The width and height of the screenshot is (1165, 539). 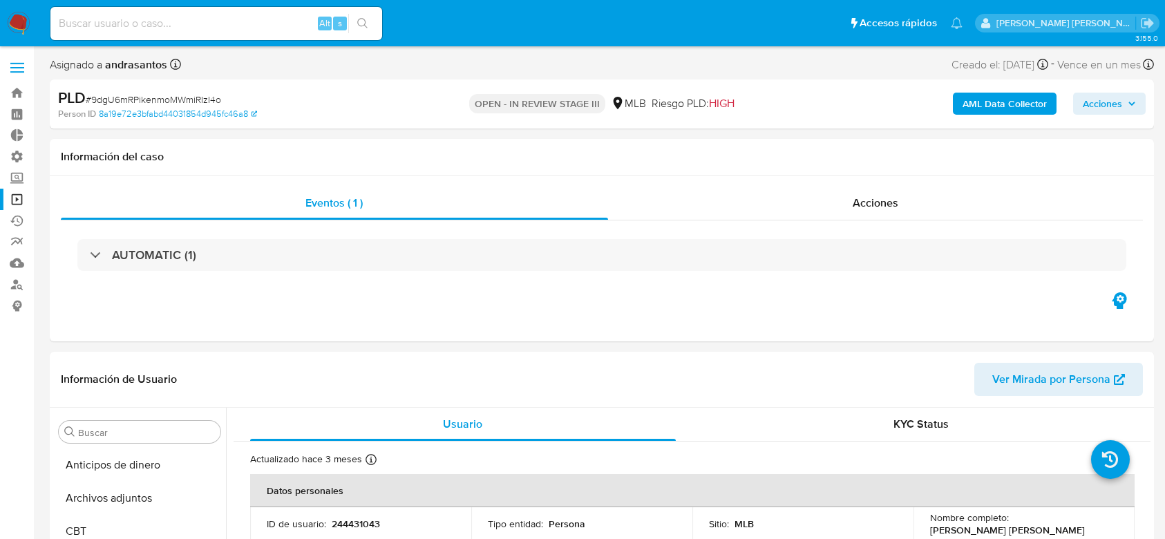 I want to click on p: Actualizado hace 3 meses, so click(x=306, y=459).